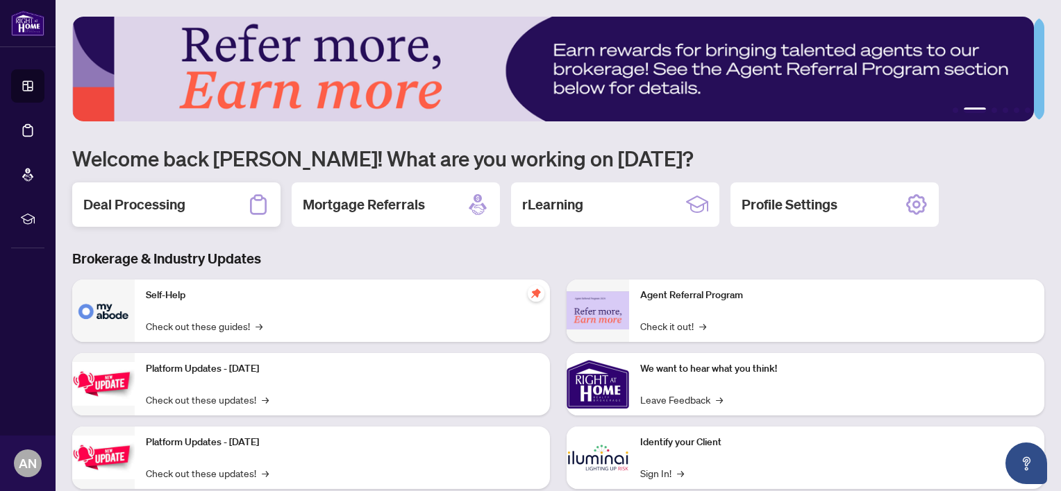  What do you see at coordinates (552, 205) in the screenshot?
I see `h2: rLearning` at bounding box center [552, 205].